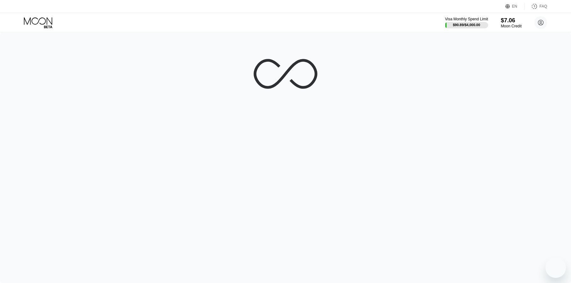 This screenshot has width=571, height=283. Describe the element at coordinates (511, 26) in the screenshot. I see `div: Moon Credit` at that location.